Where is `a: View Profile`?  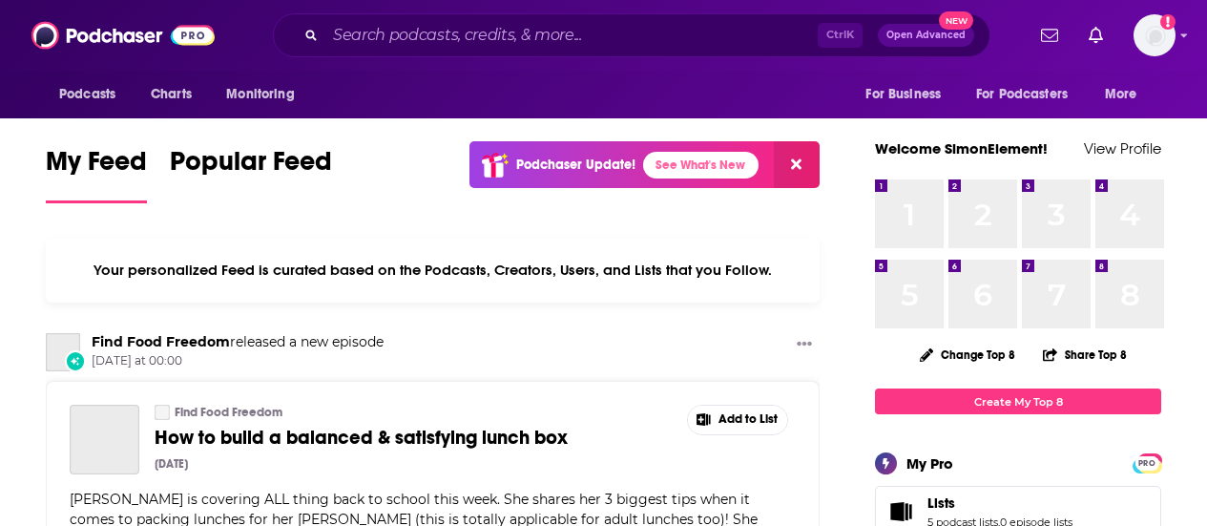
a: View Profile is located at coordinates (1122, 148).